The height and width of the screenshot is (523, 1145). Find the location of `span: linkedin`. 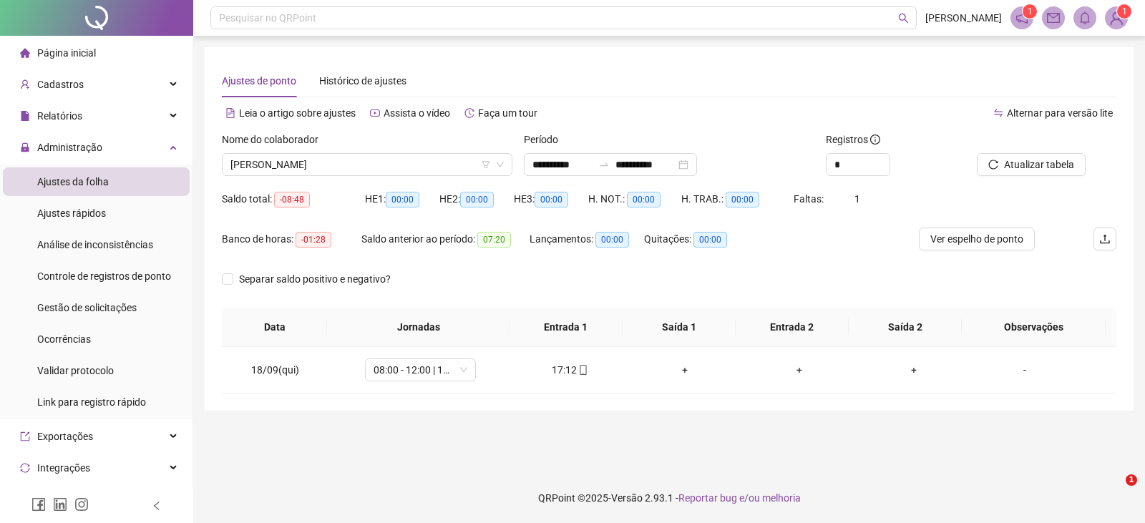

span: linkedin is located at coordinates (60, 504).